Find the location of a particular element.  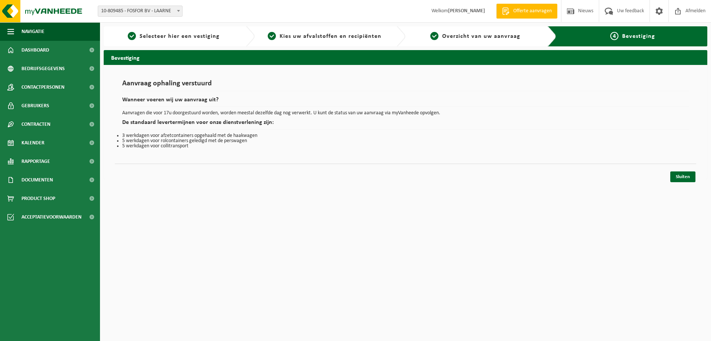

span: 3 is located at coordinates (435, 36).